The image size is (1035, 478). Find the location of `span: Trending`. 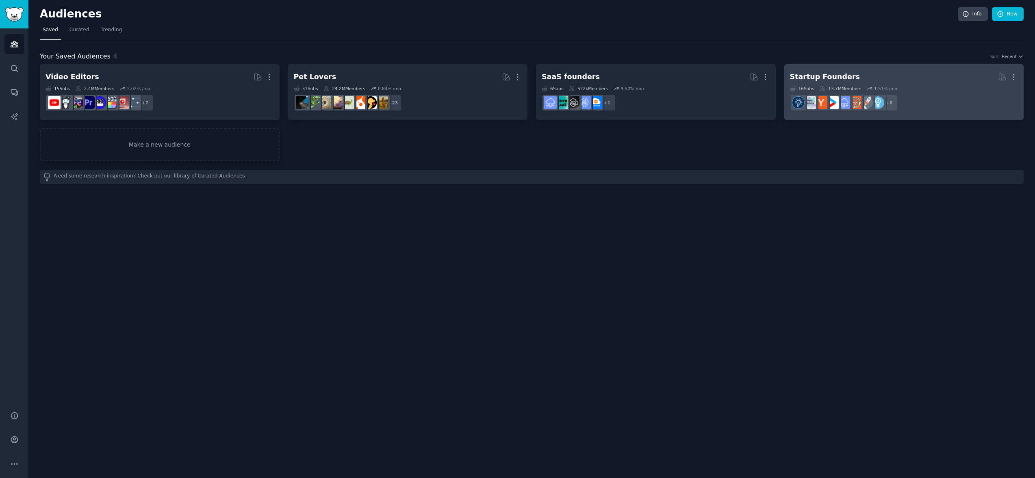

span: Trending is located at coordinates (111, 30).